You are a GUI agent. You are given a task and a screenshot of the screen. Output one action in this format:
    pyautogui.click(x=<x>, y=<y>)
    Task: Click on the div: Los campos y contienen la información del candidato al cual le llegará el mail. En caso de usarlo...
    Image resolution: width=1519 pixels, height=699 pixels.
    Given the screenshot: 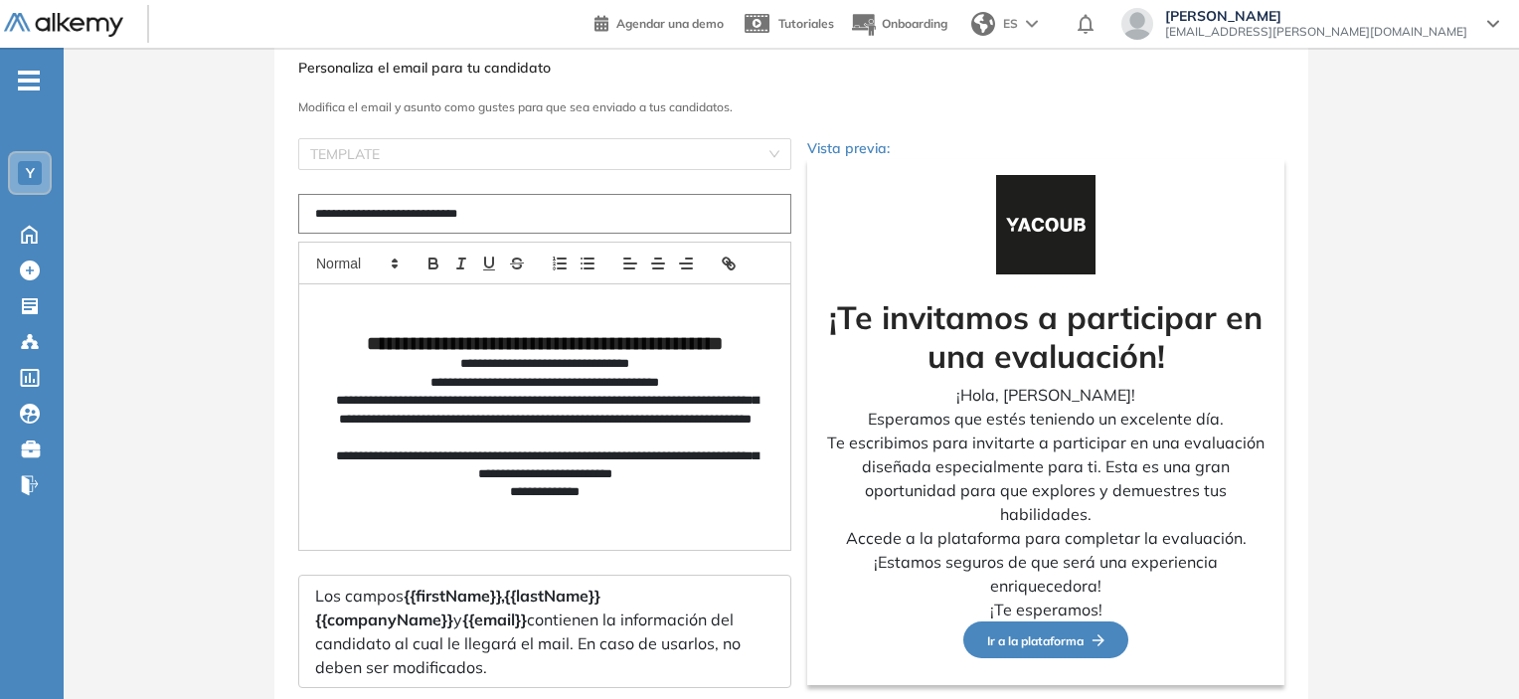 What is the action you would take?
    pyautogui.click(x=545, y=631)
    